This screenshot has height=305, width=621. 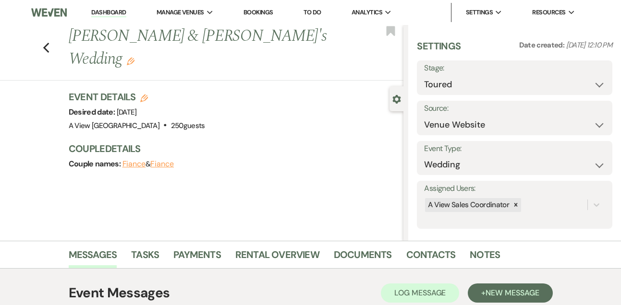 What do you see at coordinates (479, 12) in the screenshot?
I see `span: Settings` at bounding box center [479, 12].